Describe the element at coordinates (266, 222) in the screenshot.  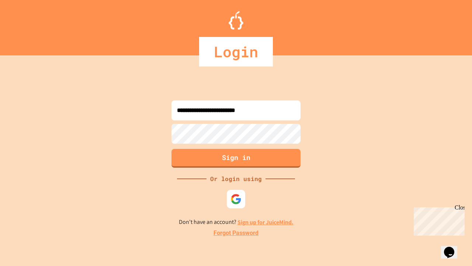
I see `a: Sign up for JuiceMind.` at that location.